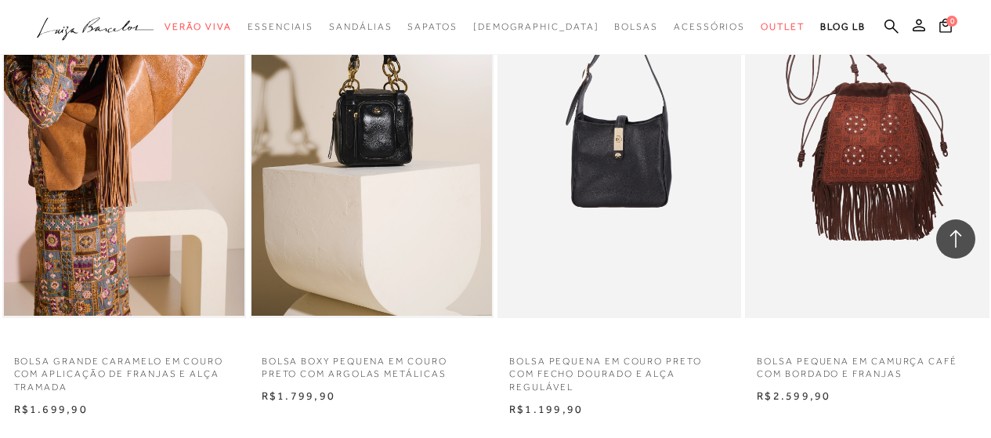 The height and width of the screenshot is (438, 991). Describe the element at coordinates (945, 27) in the screenshot. I see `button: 0` at that location.